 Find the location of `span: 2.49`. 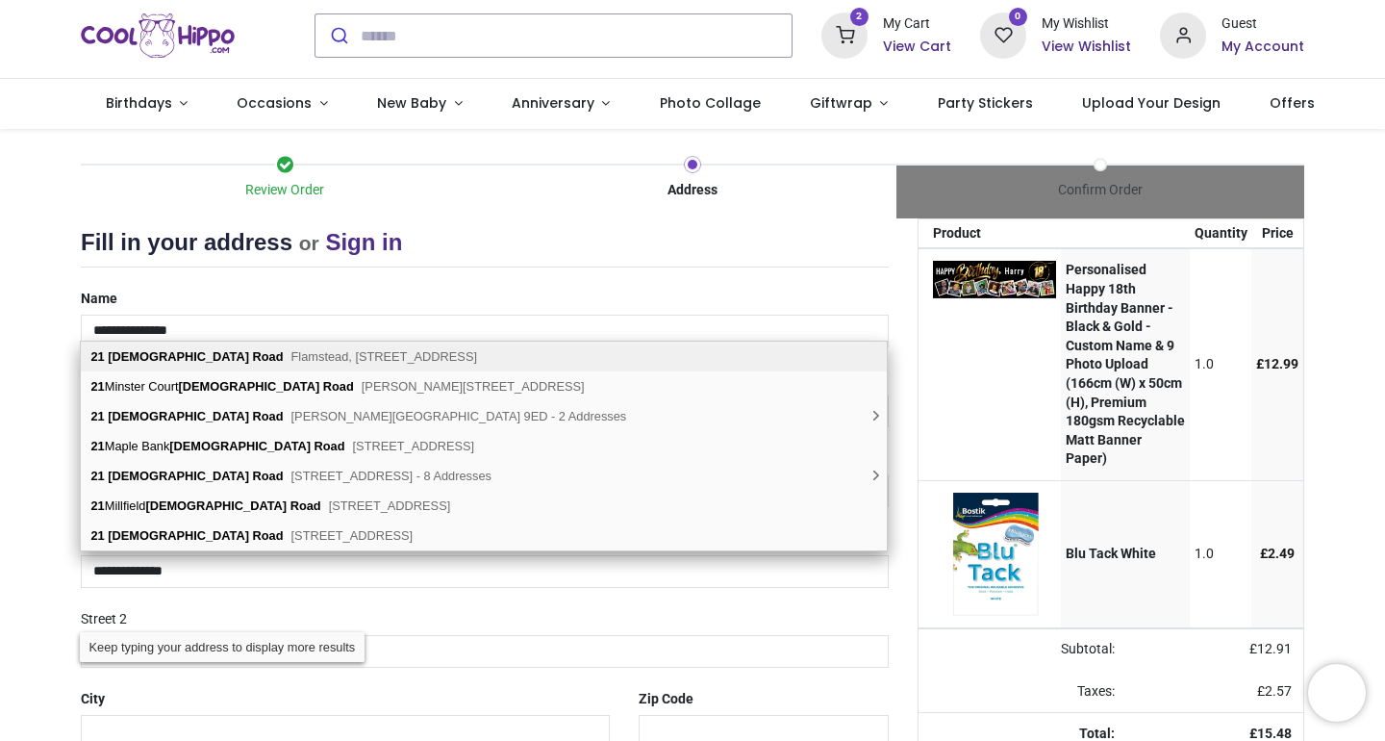

span: 2.49 is located at coordinates (1281, 553).